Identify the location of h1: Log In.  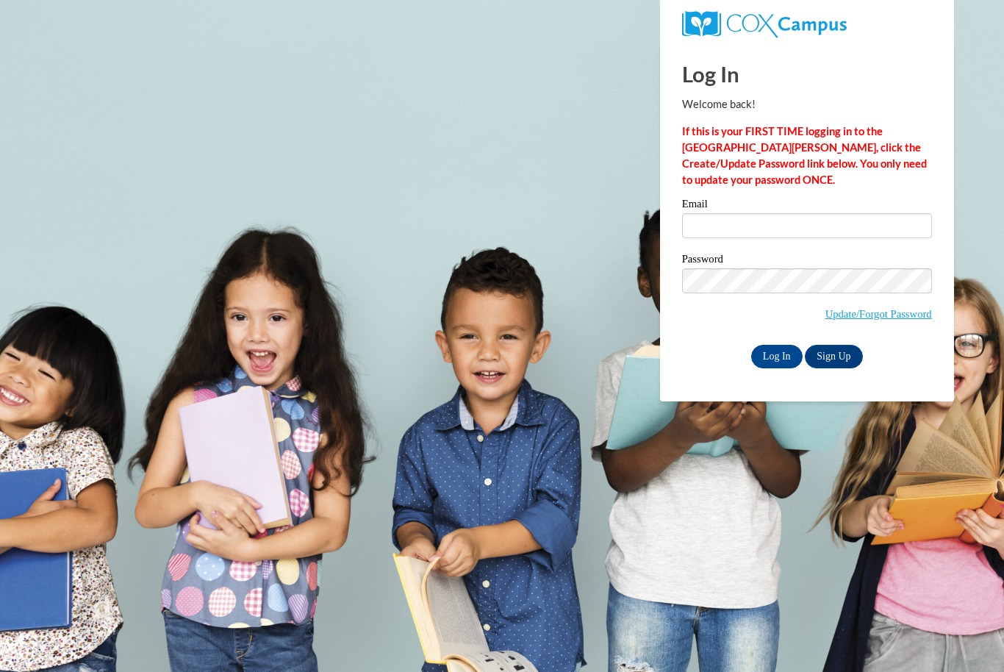
(807, 74).